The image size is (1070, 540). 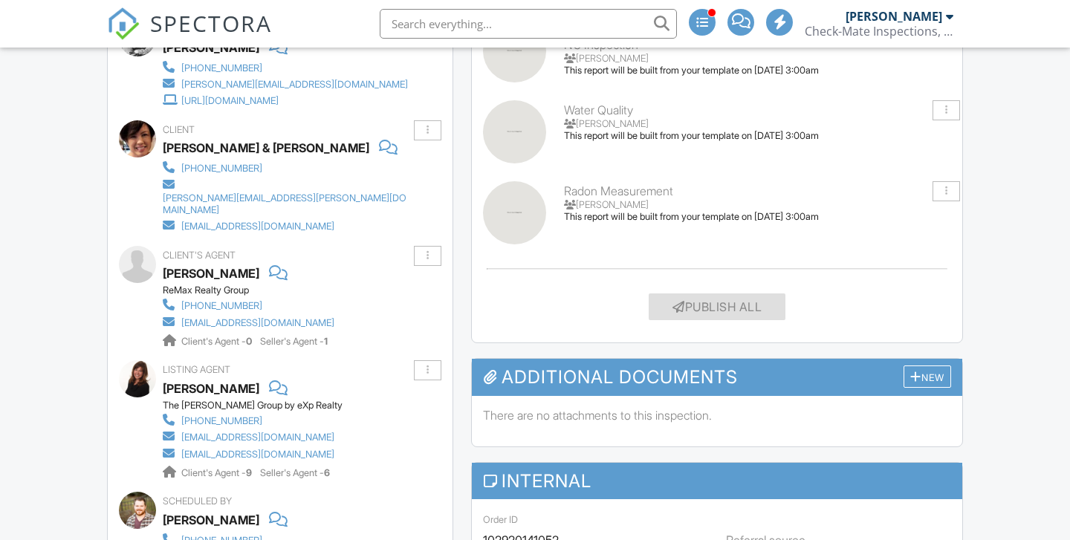 What do you see at coordinates (717, 481) in the screenshot?
I see `h3: Internal` at bounding box center [717, 481].